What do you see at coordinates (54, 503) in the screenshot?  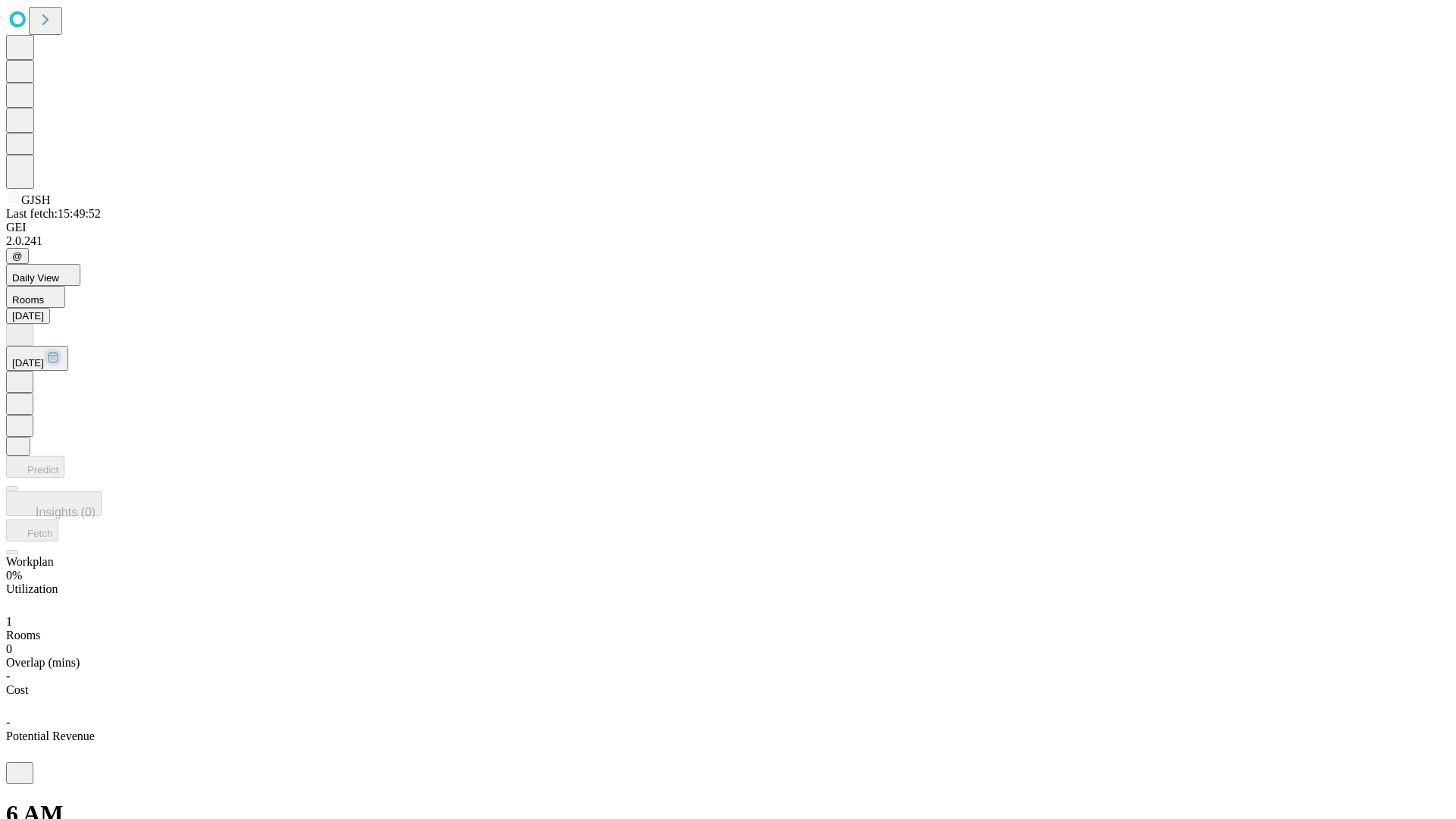 I see `button: Insights (0)` at bounding box center [54, 503].